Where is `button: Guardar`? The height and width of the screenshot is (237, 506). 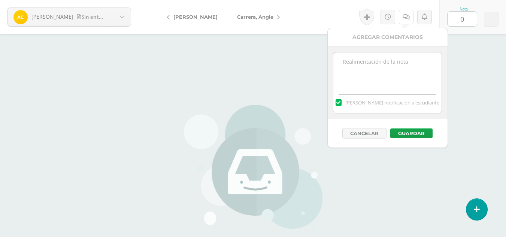 button: Guardar is located at coordinates (411, 133).